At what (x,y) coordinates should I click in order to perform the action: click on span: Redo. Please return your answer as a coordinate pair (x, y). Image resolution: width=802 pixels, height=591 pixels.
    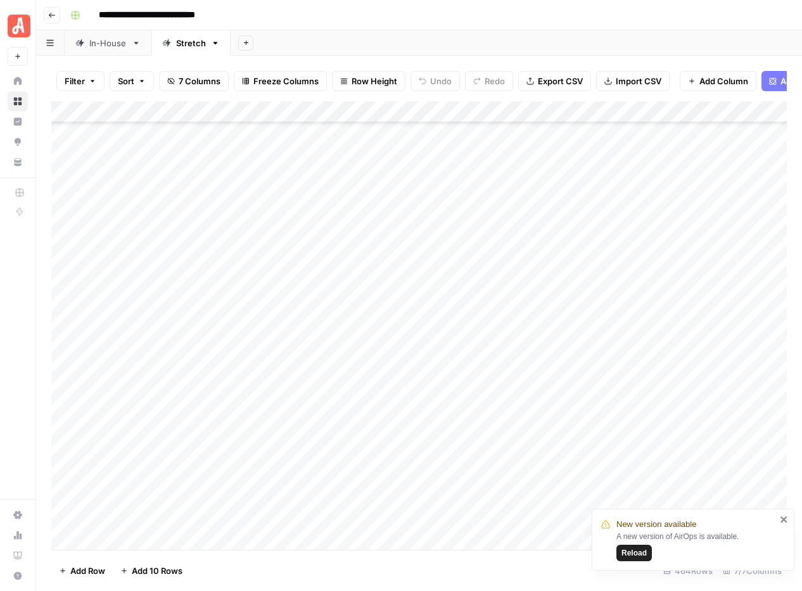
    Looking at the image, I should click on (495, 81).